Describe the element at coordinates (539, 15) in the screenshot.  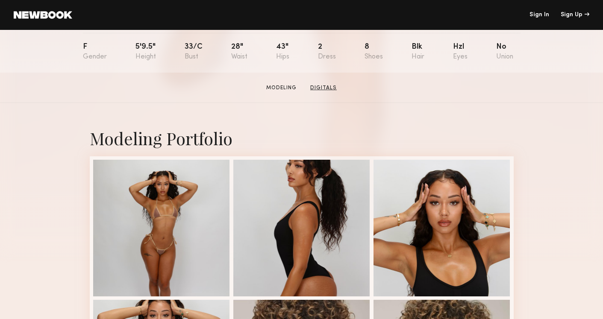
I see `a: Sign In` at that location.